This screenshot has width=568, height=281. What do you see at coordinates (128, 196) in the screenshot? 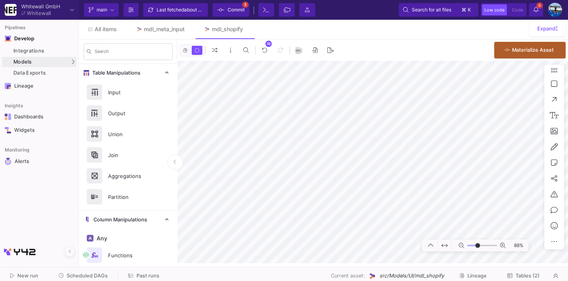
I see `button: Partition` at bounding box center [128, 196].